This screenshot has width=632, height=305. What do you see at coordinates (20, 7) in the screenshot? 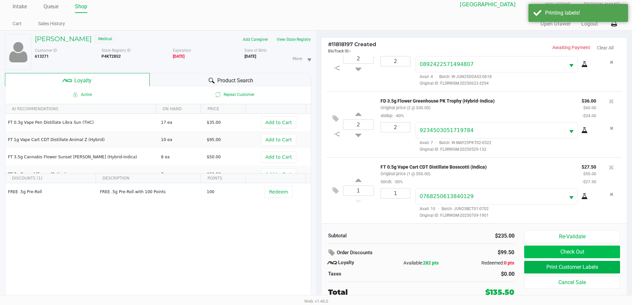
I see `a: Intake` at bounding box center [20, 7].